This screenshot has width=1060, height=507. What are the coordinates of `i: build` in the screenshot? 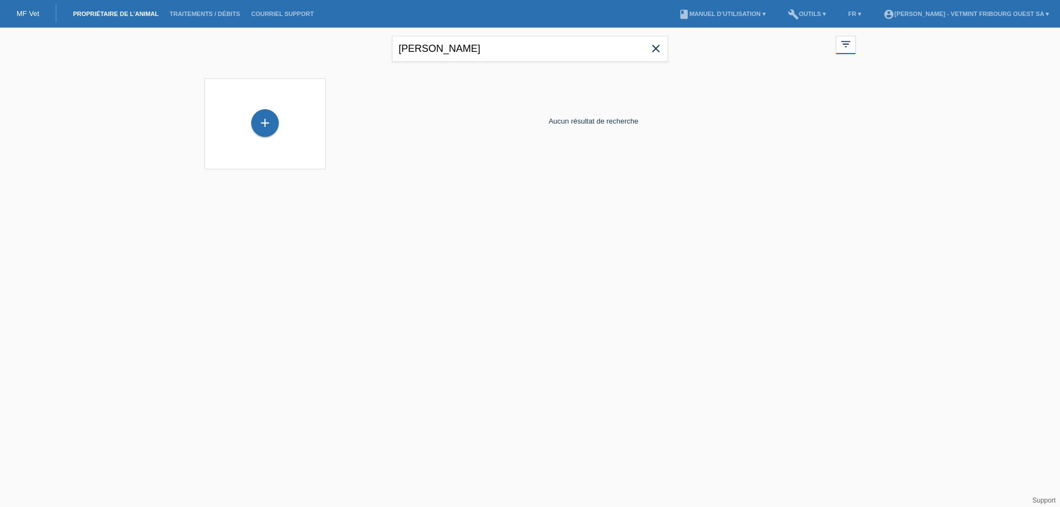 It's located at (793, 14).